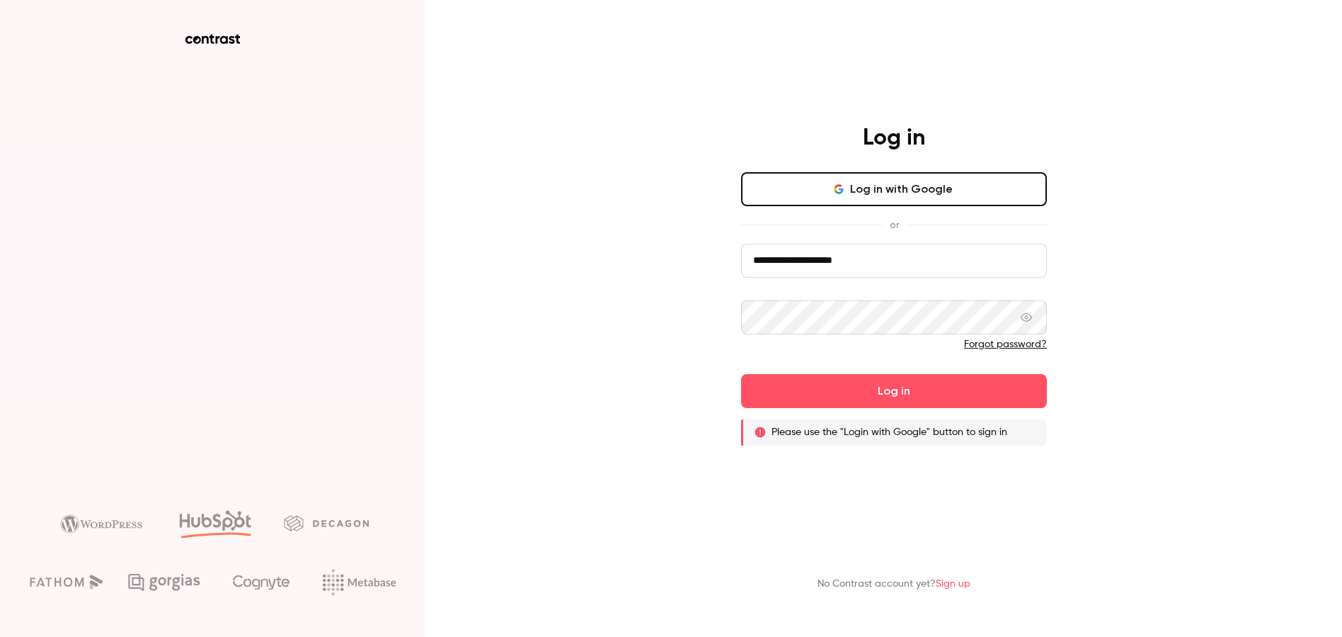  What do you see at coordinates (953, 583) in the screenshot?
I see `a: Sign up` at bounding box center [953, 583].